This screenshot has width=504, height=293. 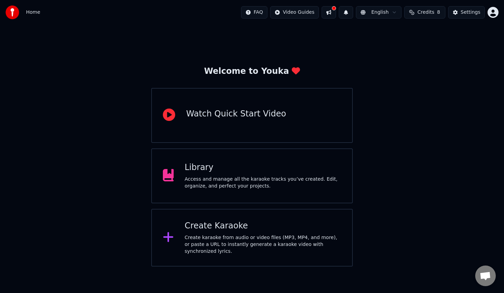 What do you see at coordinates (236, 114) in the screenshot?
I see `div: Watch Quick Start Video` at bounding box center [236, 114].